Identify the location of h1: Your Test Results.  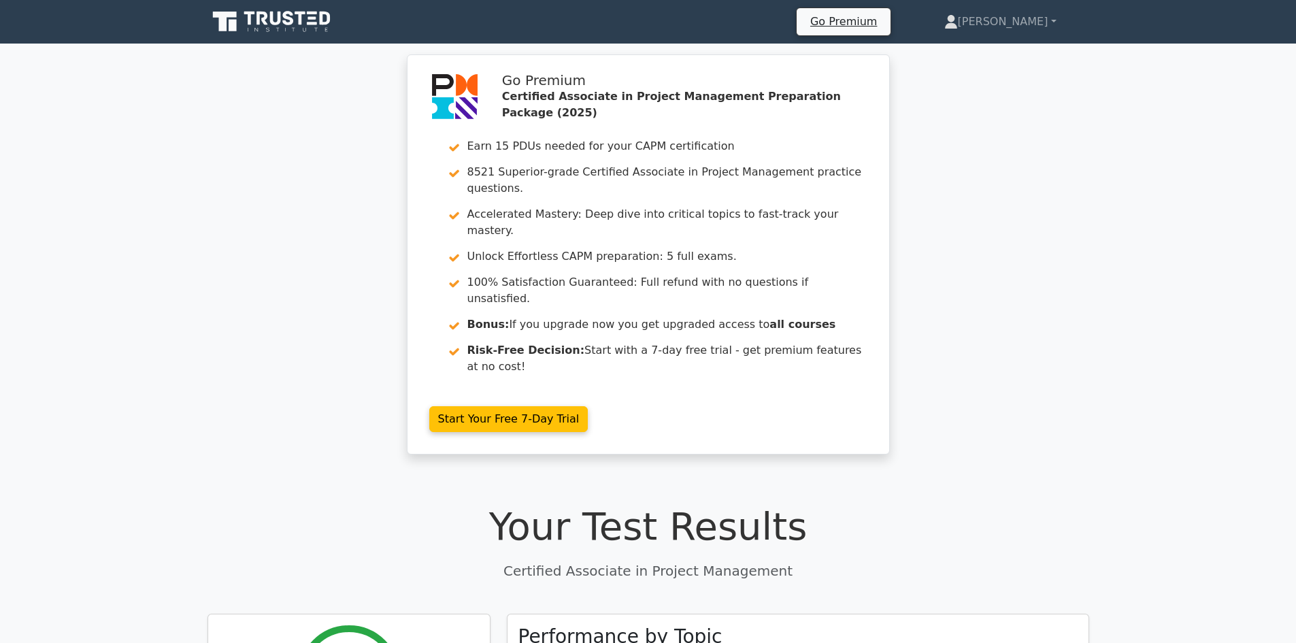
(648, 526).